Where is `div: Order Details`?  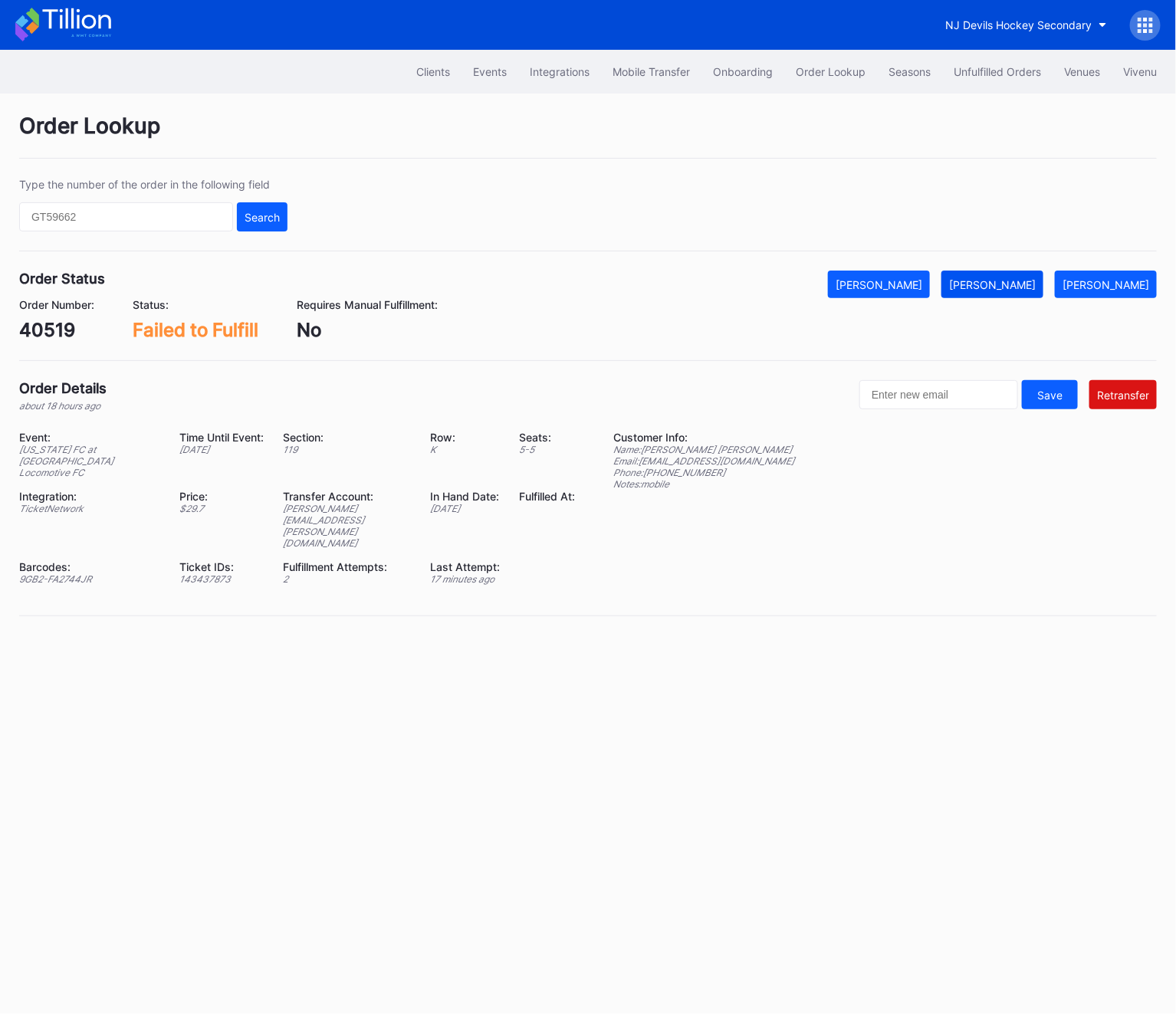 div: Order Details is located at coordinates (63, 387).